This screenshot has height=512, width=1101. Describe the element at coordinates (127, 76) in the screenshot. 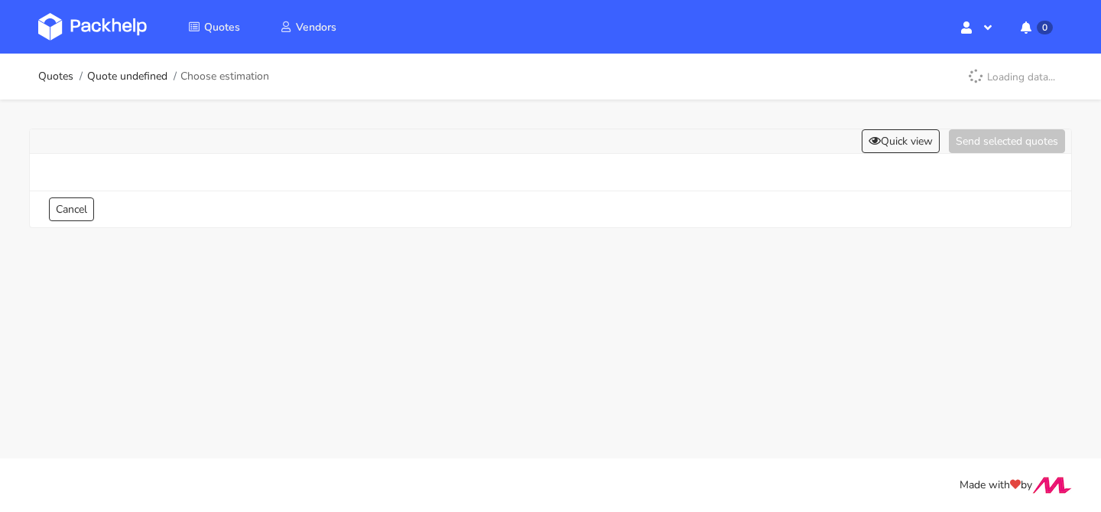

I see `a: Quote undefined` at that location.